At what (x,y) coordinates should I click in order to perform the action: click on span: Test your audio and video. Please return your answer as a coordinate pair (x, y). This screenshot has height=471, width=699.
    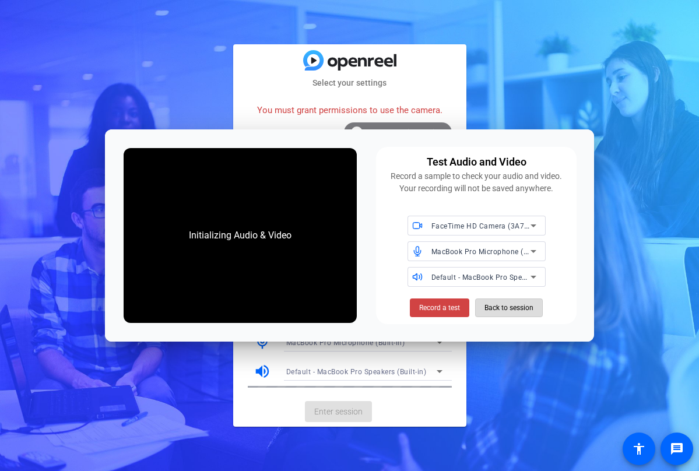
    Looking at the image, I should click on (405, 132).